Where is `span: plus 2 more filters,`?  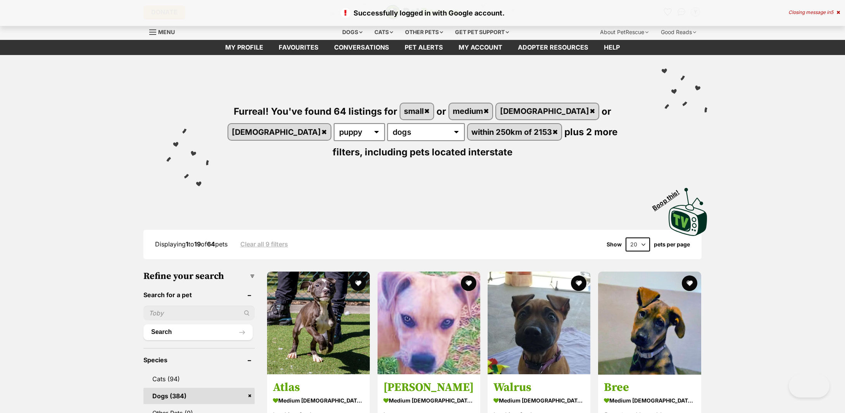
span: plus 2 more filters, is located at coordinates (475, 142).